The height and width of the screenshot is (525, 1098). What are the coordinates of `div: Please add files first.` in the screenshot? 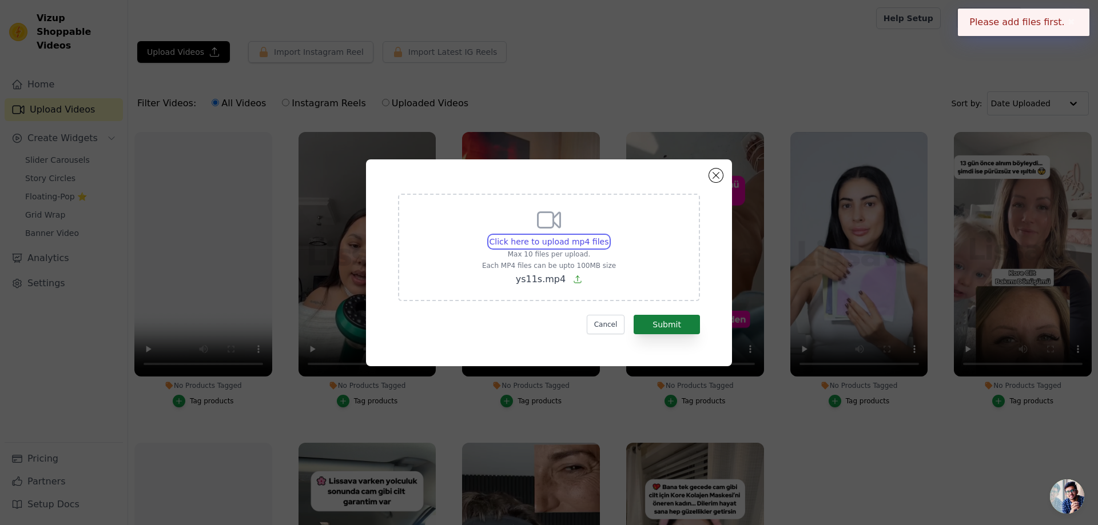 It's located at (1023, 22).